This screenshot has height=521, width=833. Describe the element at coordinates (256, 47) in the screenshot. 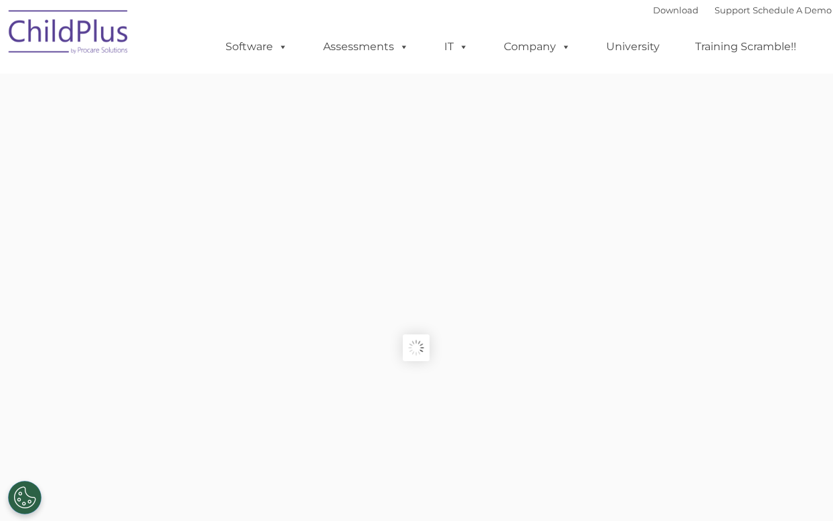

I see `a: Software` at that location.